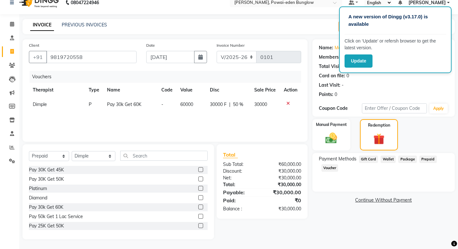 The width and height of the screenshot is (458, 249). What do you see at coordinates (231, 154) in the screenshot?
I see `span: Total` at bounding box center [231, 154].